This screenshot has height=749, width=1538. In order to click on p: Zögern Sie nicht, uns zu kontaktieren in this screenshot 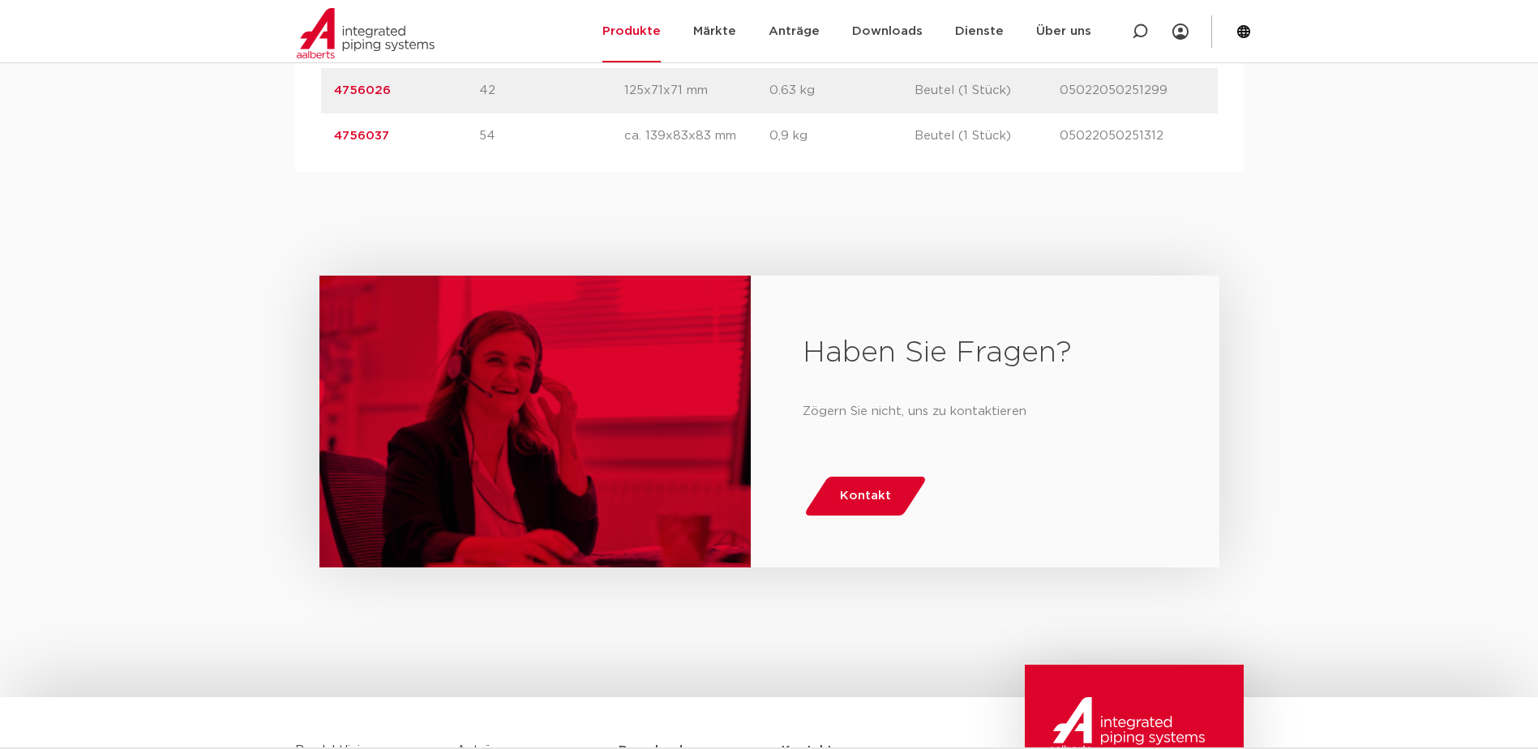, I will do `click(984, 412)`.